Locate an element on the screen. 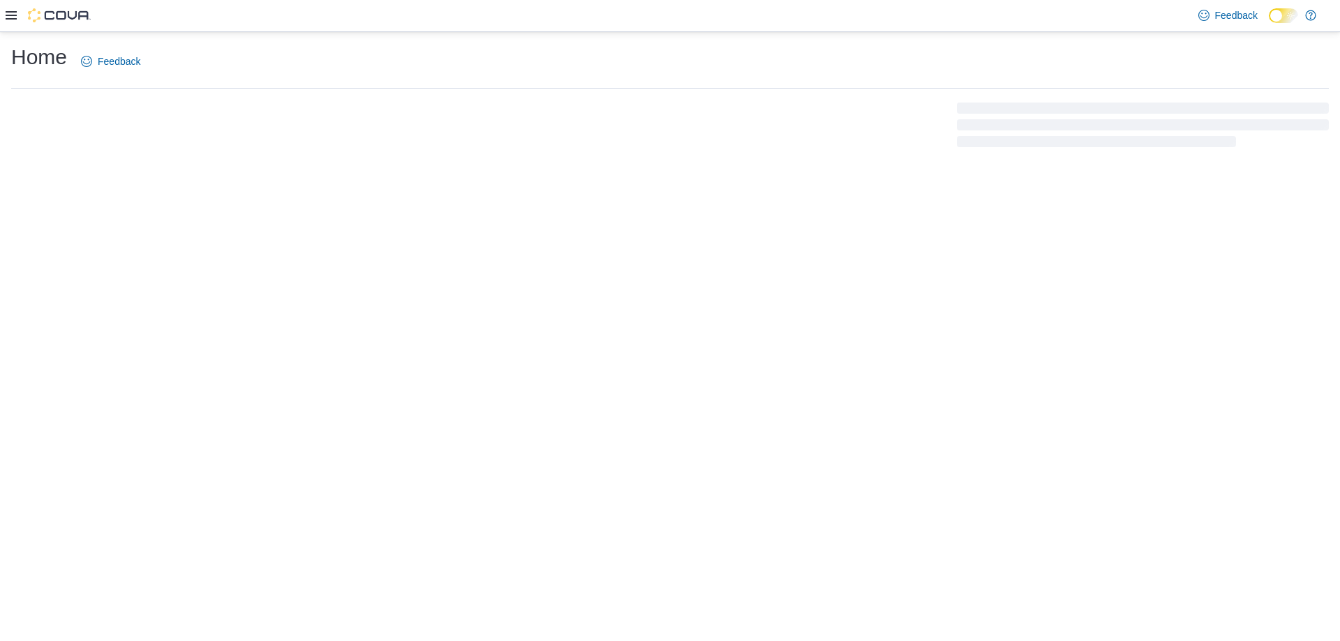 This screenshot has height=641, width=1340. input: Dark Mode is located at coordinates (1283, 15).